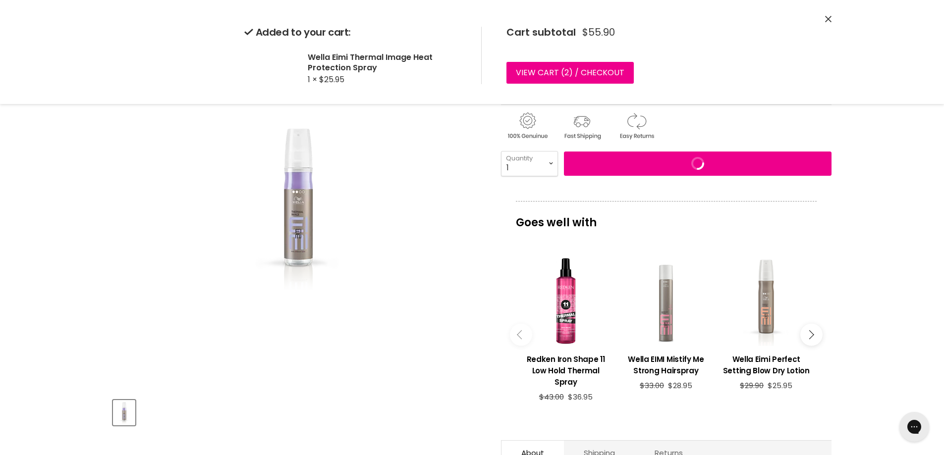 This screenshot has height=455, width=944. What do you see at coordinates (570, 73) in the screenshot?
I see `a: View cart (2) / Checkout` at bounding box center [570, 73].